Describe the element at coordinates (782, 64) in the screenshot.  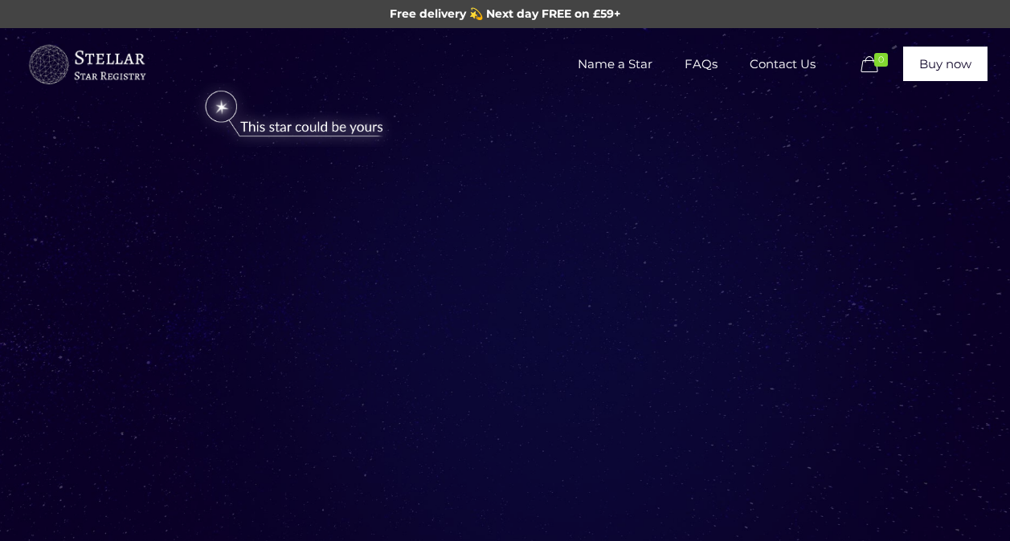
I see `span: Contact Us` at that location.